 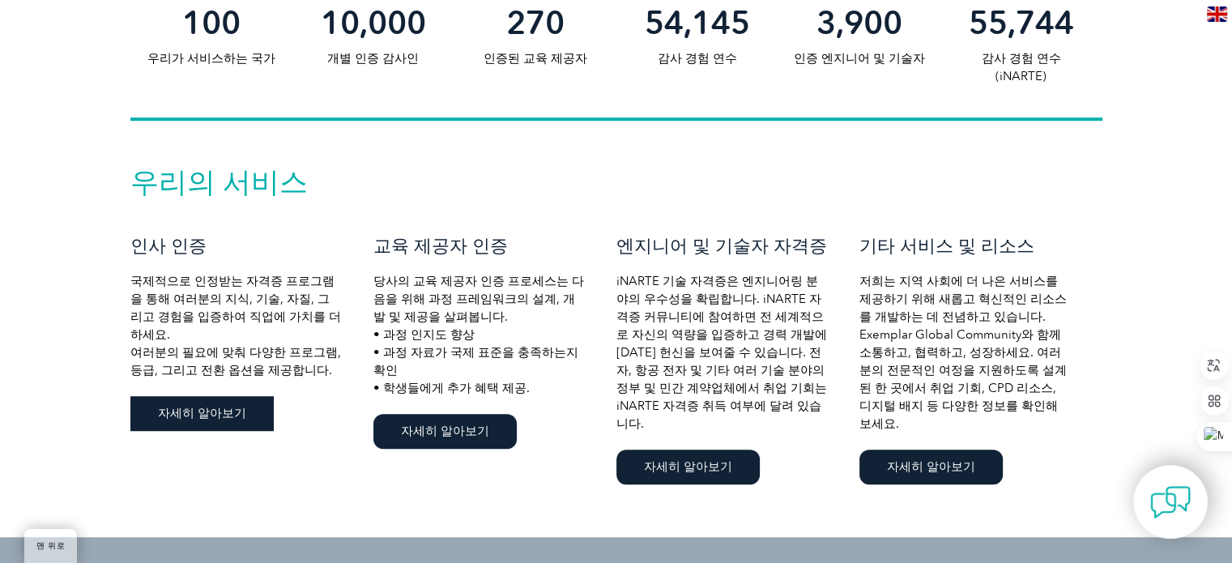 I want to click on font: 여러분의 필요에 맞춰 다양한 프로그램, 등급, 그리고 전환 옵션을 제공합니다., so click(x=236, y=361).